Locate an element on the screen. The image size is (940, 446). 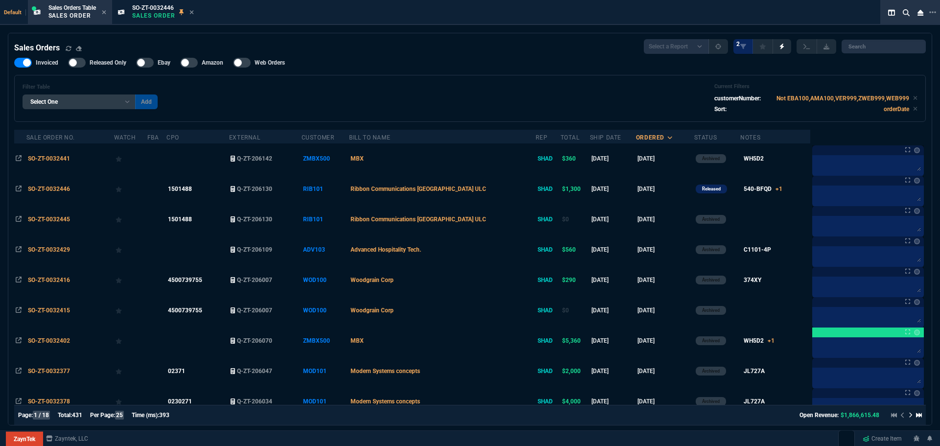
div: Total is located at coordinates (570, 138).